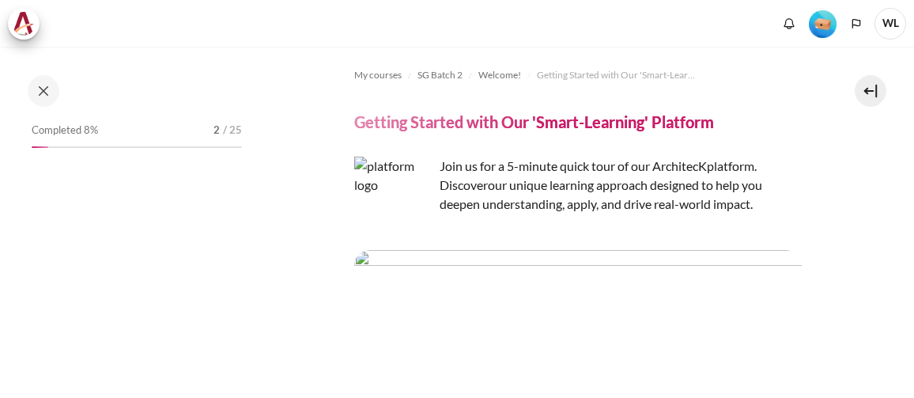 This screenshot has height=398, width=914. Describe the element at coordinates (217, 130) in the screenshot. I see `span: 2` at that location.